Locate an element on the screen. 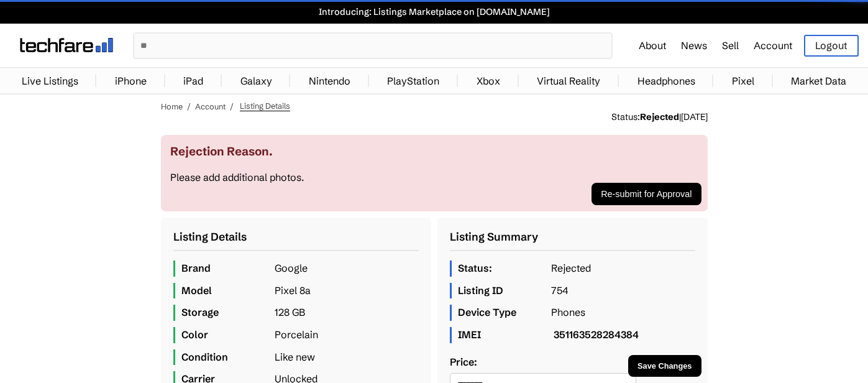 The height and width of the screenshot is (383, 868). span: Brand is located at coordinates (228, 268).